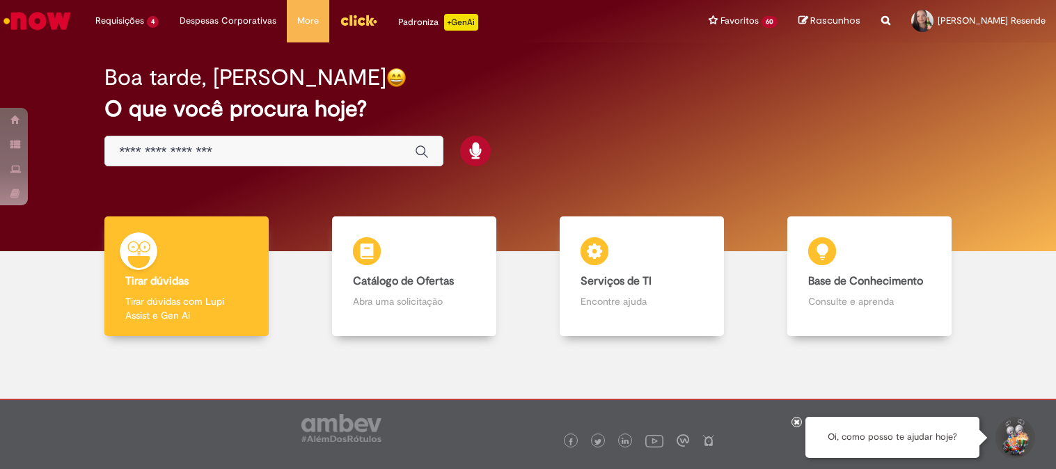  I want to click on img: logo_footer_ambev_rotulo_gray.png, so click(341, 428).